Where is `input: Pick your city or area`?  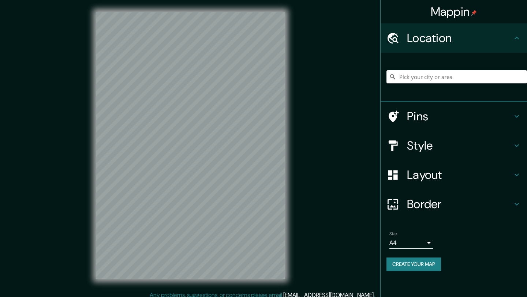
input: Pick your city or area is located at coordinates (457, 77).